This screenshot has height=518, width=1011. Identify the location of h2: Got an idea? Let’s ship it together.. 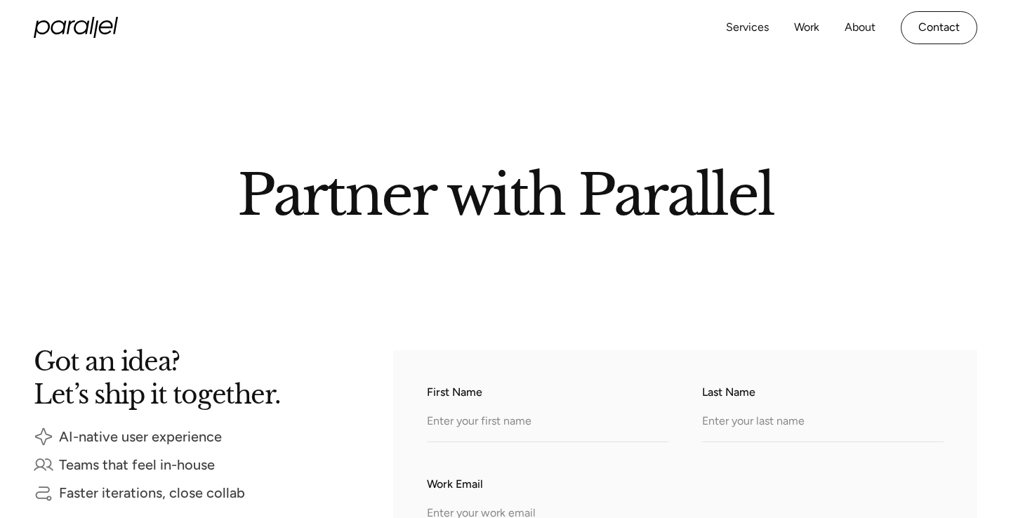
(191, 377).